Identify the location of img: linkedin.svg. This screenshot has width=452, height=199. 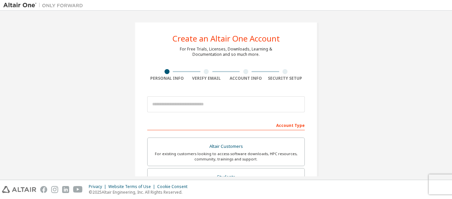
(66, 190).